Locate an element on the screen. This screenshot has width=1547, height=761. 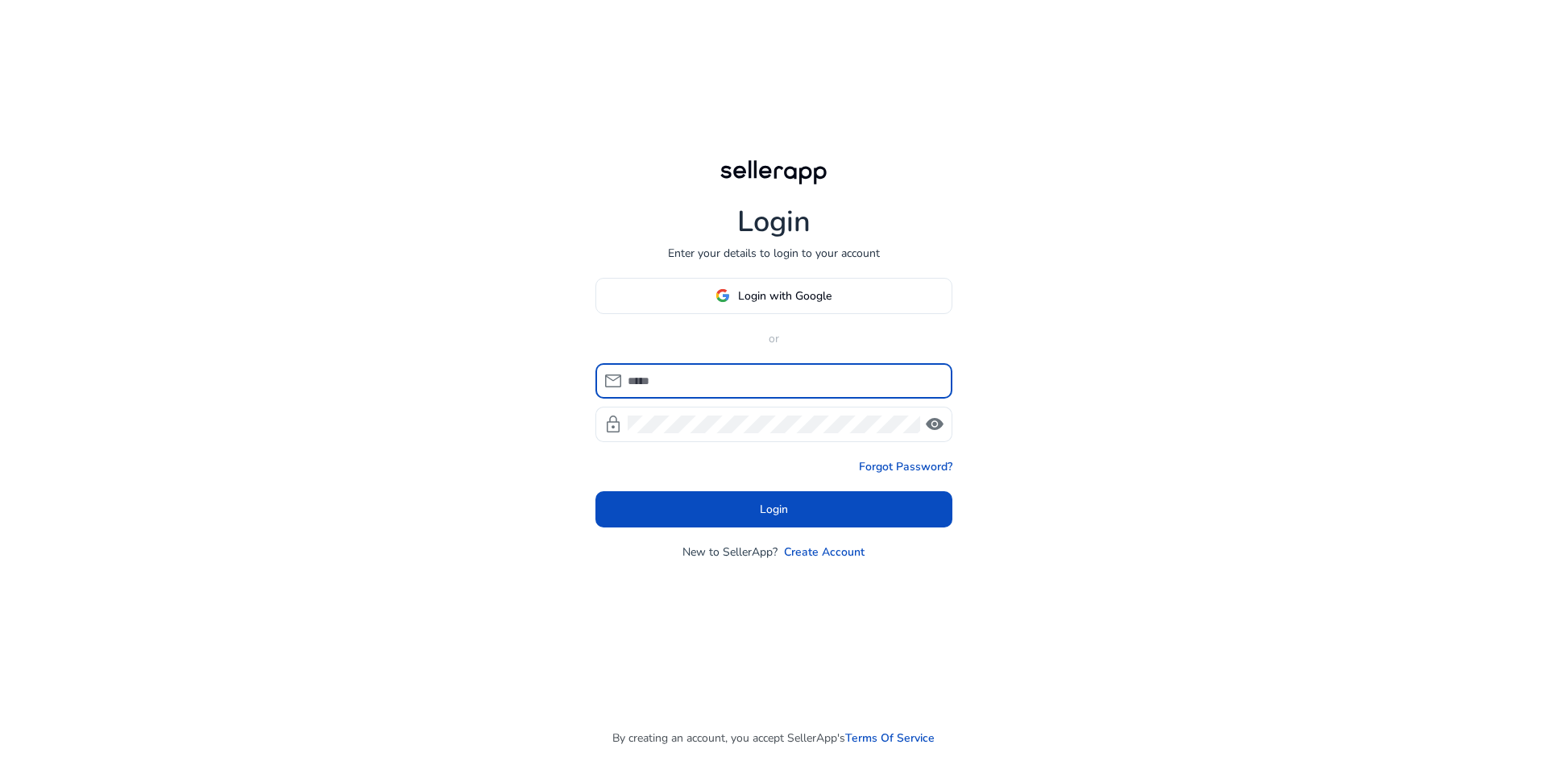
span: Login with Google is located at coordinates (785, 296).